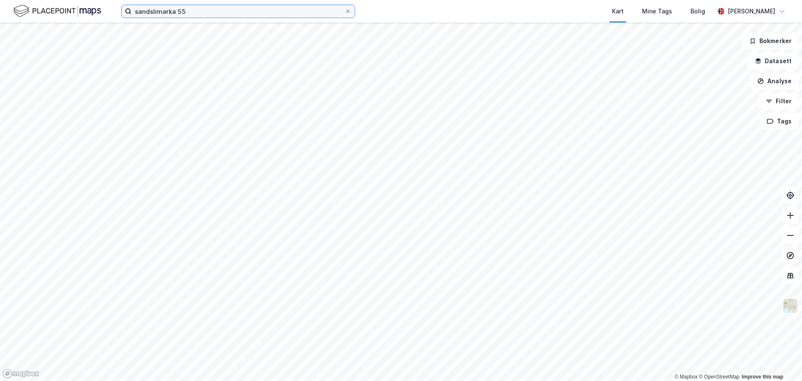 Image resolution: width=802 pixels, height=381 pixels. I want to click on a: Improve this map, so click(762, 376).